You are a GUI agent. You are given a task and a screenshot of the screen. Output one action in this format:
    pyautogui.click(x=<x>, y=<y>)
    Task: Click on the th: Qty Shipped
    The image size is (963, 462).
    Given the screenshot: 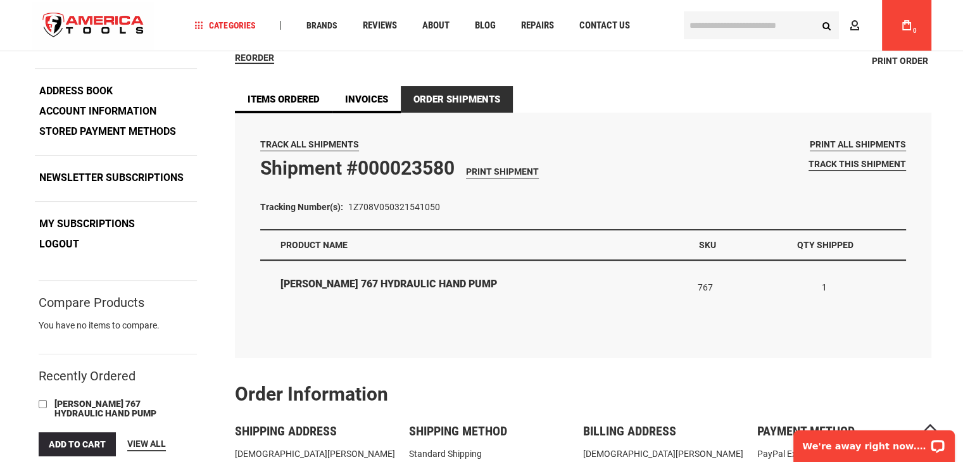 What is the action you would take?
    pyautogui.click(x=830, y=245)
    